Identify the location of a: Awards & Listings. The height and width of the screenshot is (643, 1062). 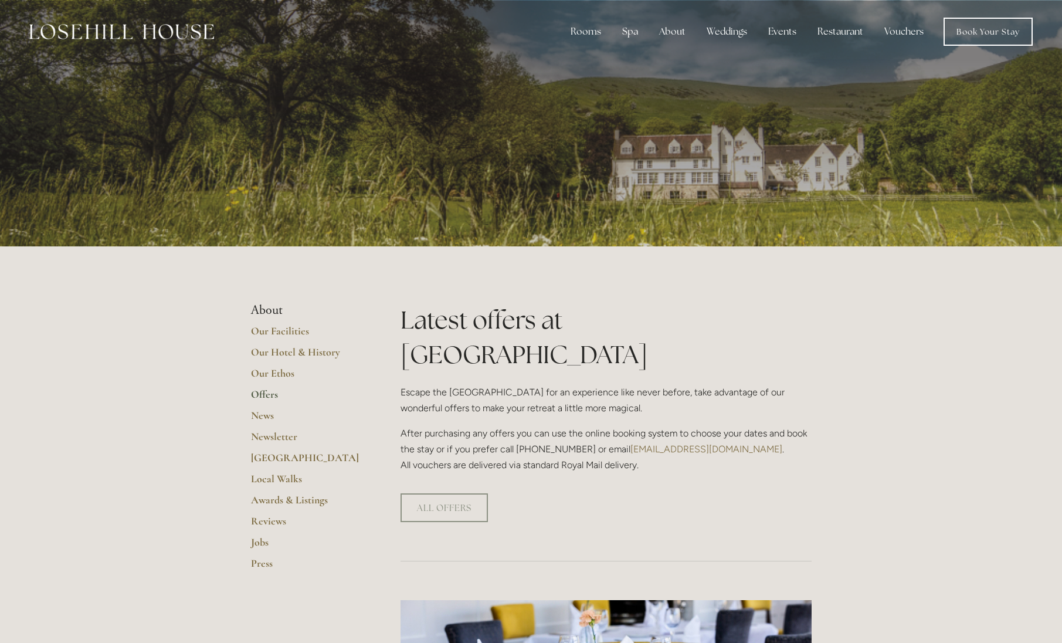
(307, 504).